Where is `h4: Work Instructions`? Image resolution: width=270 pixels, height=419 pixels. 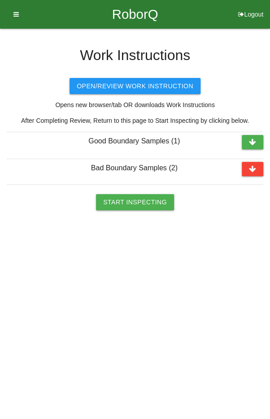 h4: Work Instructions is located at coordinates (135, 55).